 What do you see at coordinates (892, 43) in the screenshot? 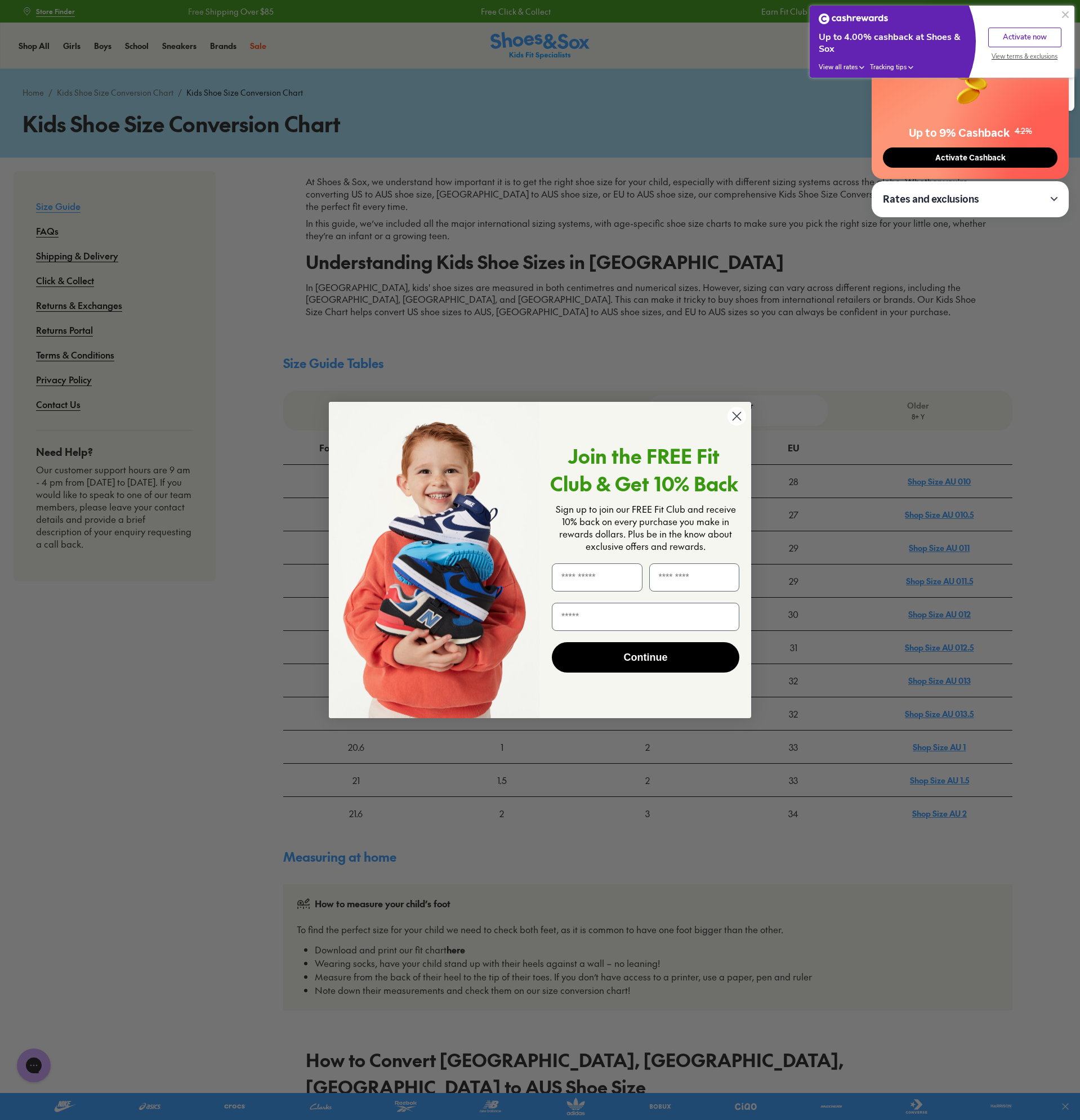
I see `div: Up to 4.00% cashback at Shoes & Sox` at bounding box center [892, 43].